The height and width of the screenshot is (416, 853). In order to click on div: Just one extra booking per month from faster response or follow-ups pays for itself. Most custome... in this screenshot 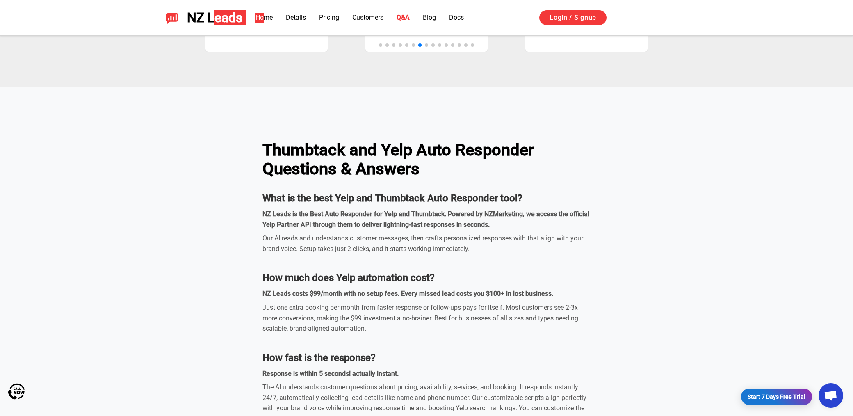, I will do `click(427, 318)`.